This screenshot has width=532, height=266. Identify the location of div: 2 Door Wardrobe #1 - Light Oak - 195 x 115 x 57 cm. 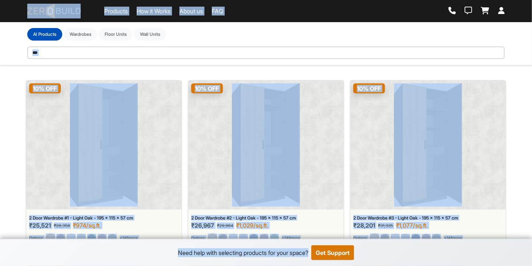
(104, 218).